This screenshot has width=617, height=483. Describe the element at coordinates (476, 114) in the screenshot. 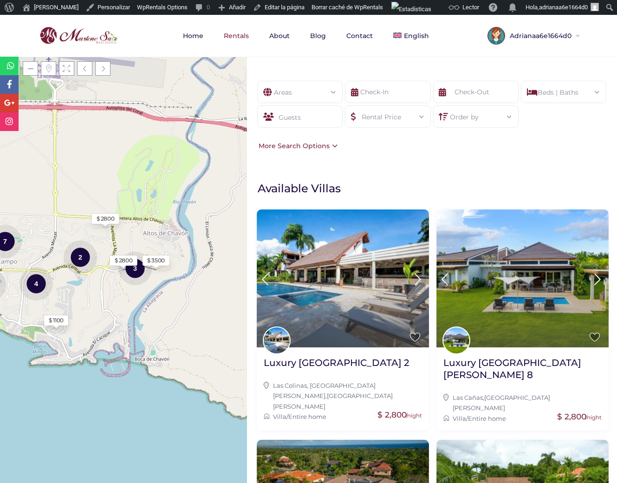

I see `div: Order by` at that location.